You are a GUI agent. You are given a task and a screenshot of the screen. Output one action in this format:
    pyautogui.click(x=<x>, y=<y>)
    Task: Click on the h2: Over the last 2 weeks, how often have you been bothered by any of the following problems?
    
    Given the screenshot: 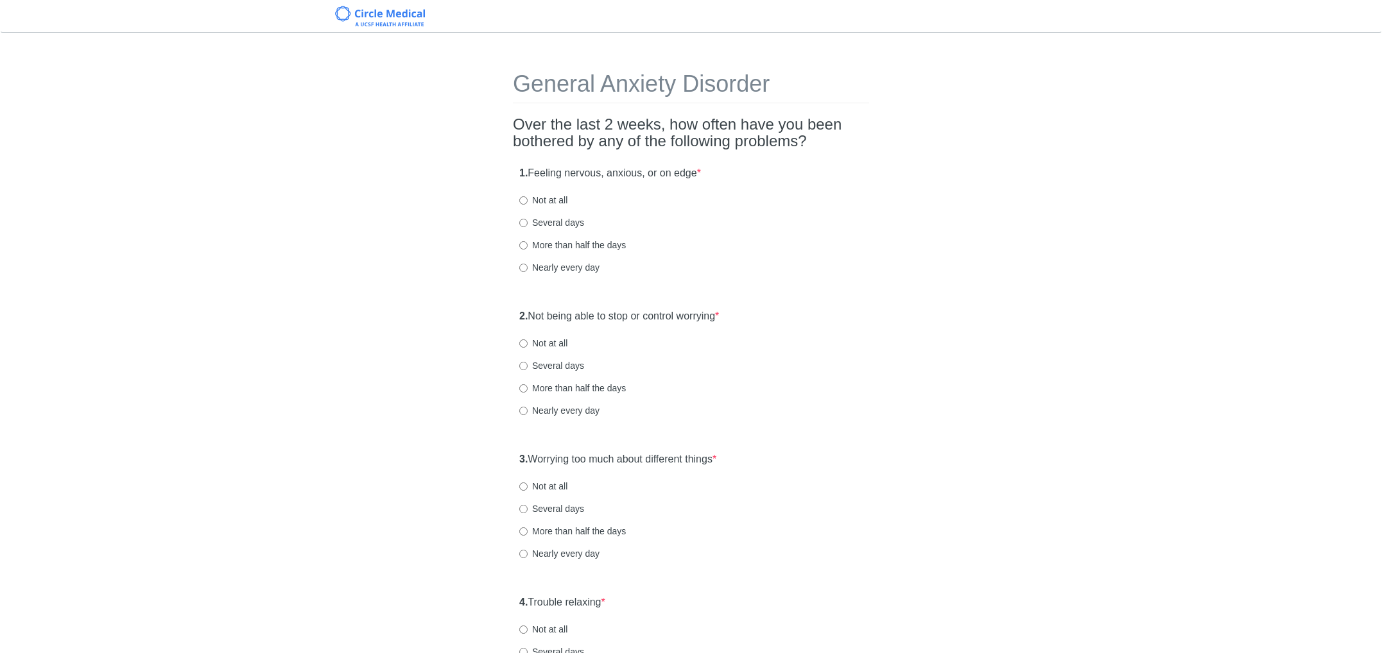 What is the action you would take?
    pyautogui.click(x=690, y=133)
    